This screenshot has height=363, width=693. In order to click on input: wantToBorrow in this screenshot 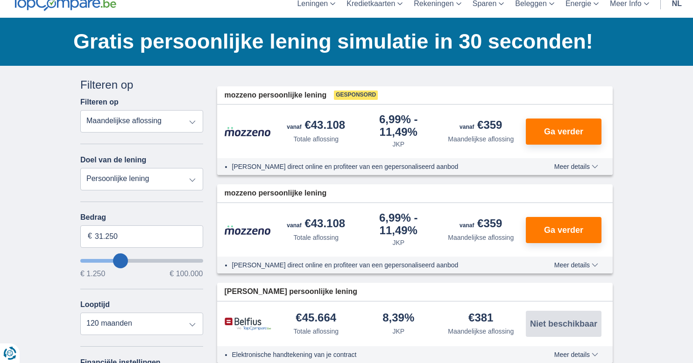, I will do `click(142, 261)`.